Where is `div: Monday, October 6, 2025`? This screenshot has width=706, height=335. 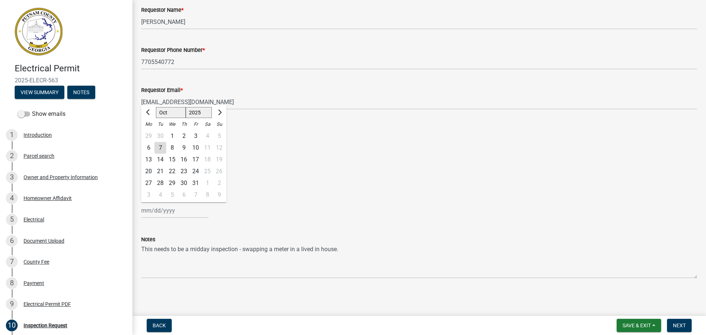 div: Monday, October 6, 2025 is located at coordinates (148, 148).